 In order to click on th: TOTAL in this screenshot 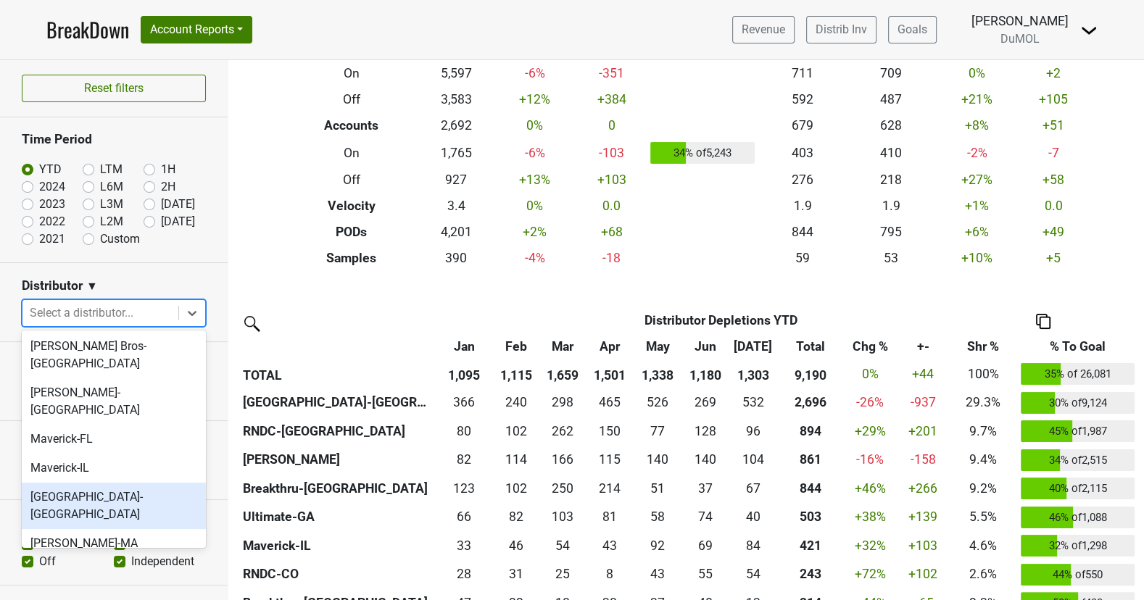, I will do `click(337, 374)`.